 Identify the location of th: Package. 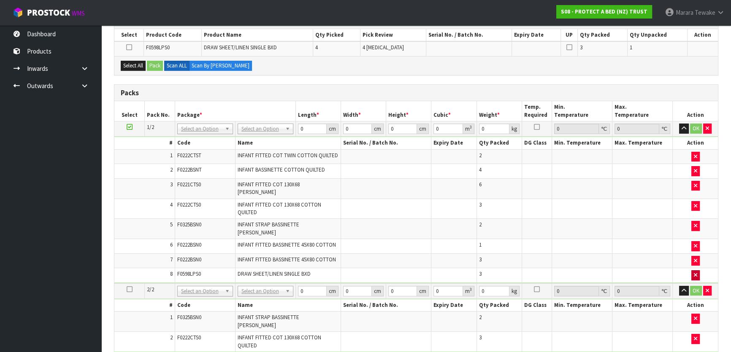
(235, 111).